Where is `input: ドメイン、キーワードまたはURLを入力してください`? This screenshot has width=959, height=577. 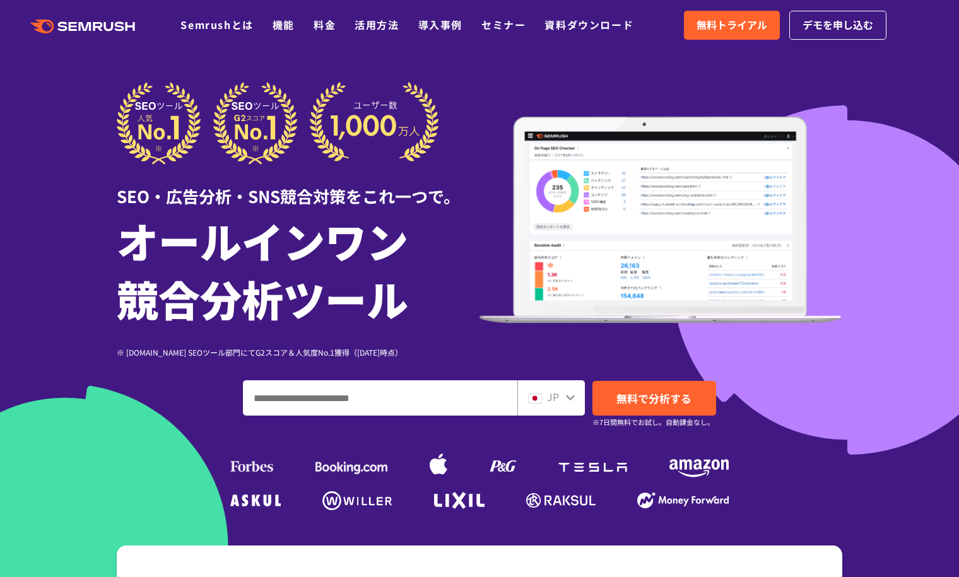
input: ドメイン、キーワードまたはURLを入力してください is located at coordinates (380, 398).